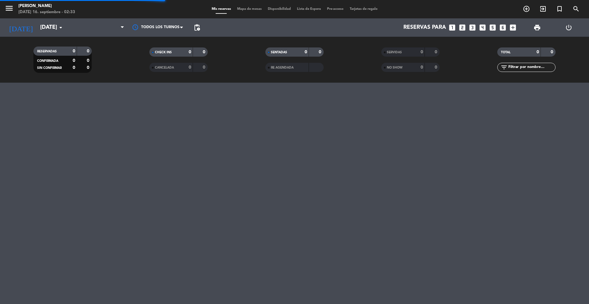 This screenshot has width=589, height=304. I want to click on span: SERVIDAS, so click(394, 52).